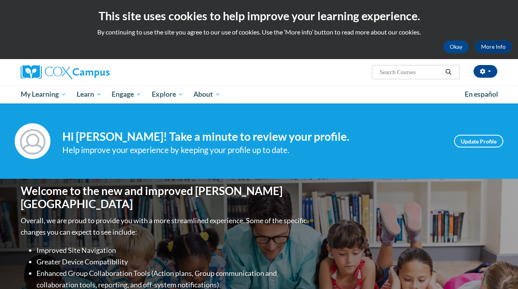 This screenshot has width=518, height=289. Describe the element at coordinates (448, 72) in the screenshot. I see `button: Search` at that location.